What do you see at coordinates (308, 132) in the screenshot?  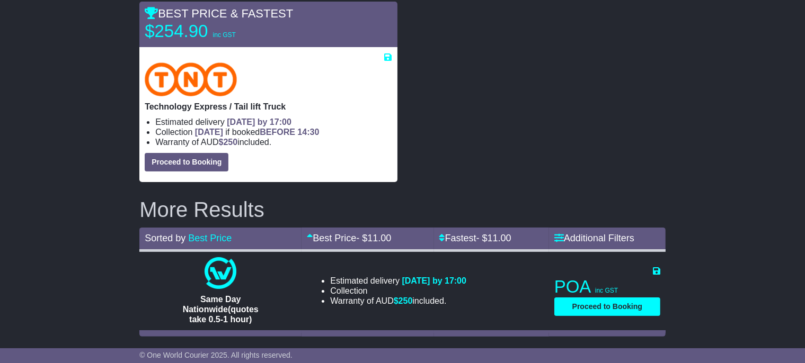 I see `span: 14:30` at bounding box center [308, 132].